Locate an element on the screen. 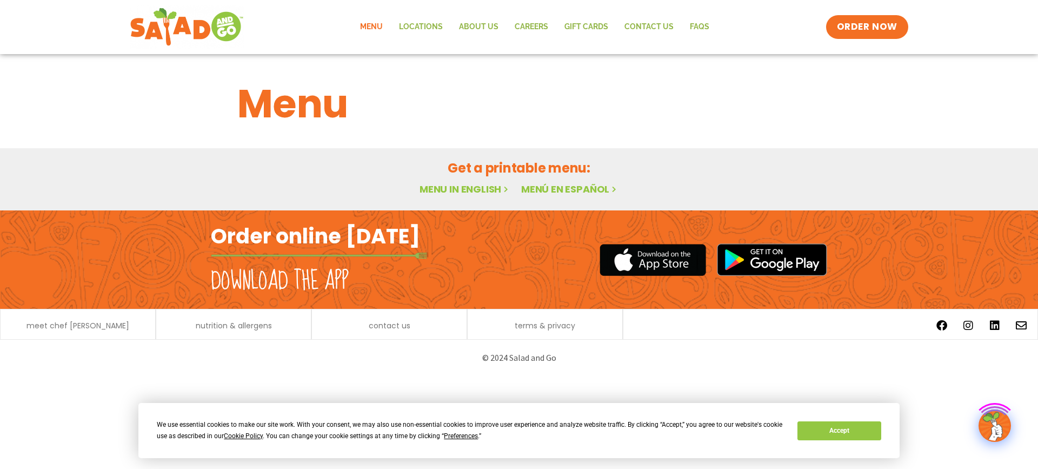 Image resolution: width=1038 pixels, height=469 pixels. span: Cookie Policy is located at coordinates (243, 436).